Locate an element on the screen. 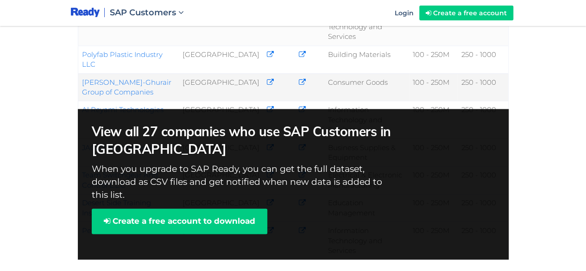  a: Create a free account to download is located at coordinates (179, 221).